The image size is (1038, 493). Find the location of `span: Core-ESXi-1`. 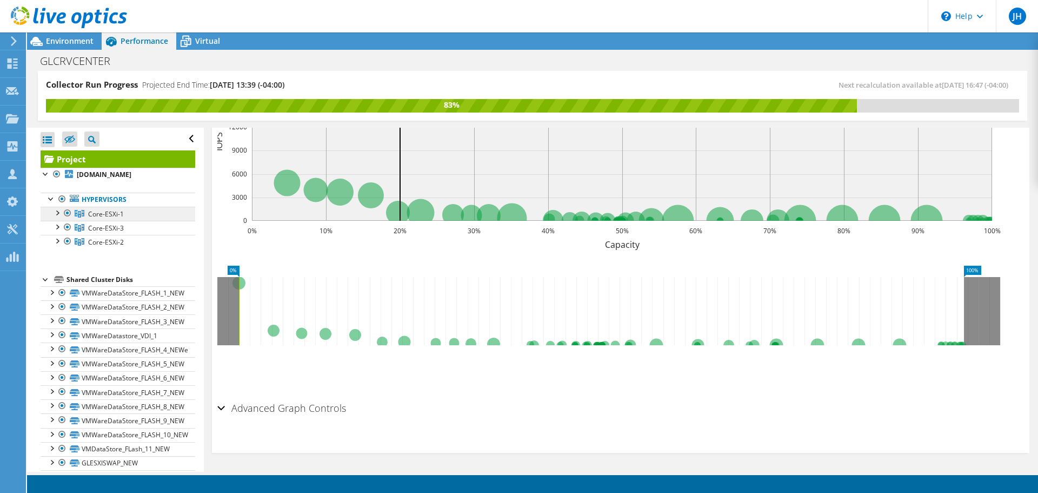

span: Core-ESXi-1 is located at coordinates (106, 214).